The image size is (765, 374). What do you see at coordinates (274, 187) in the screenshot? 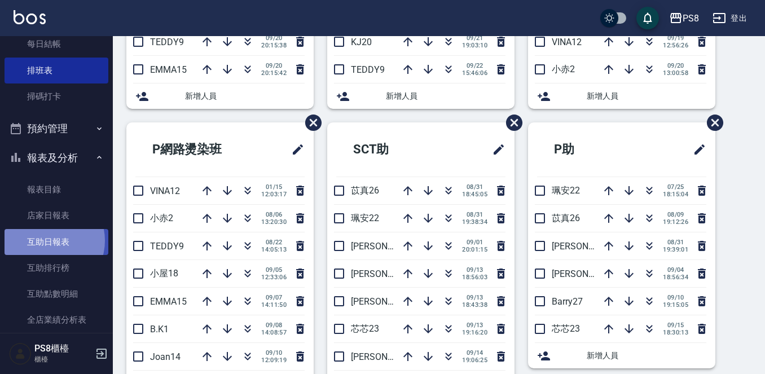
I see `span: 01/15` at bounding box center [274, 187].